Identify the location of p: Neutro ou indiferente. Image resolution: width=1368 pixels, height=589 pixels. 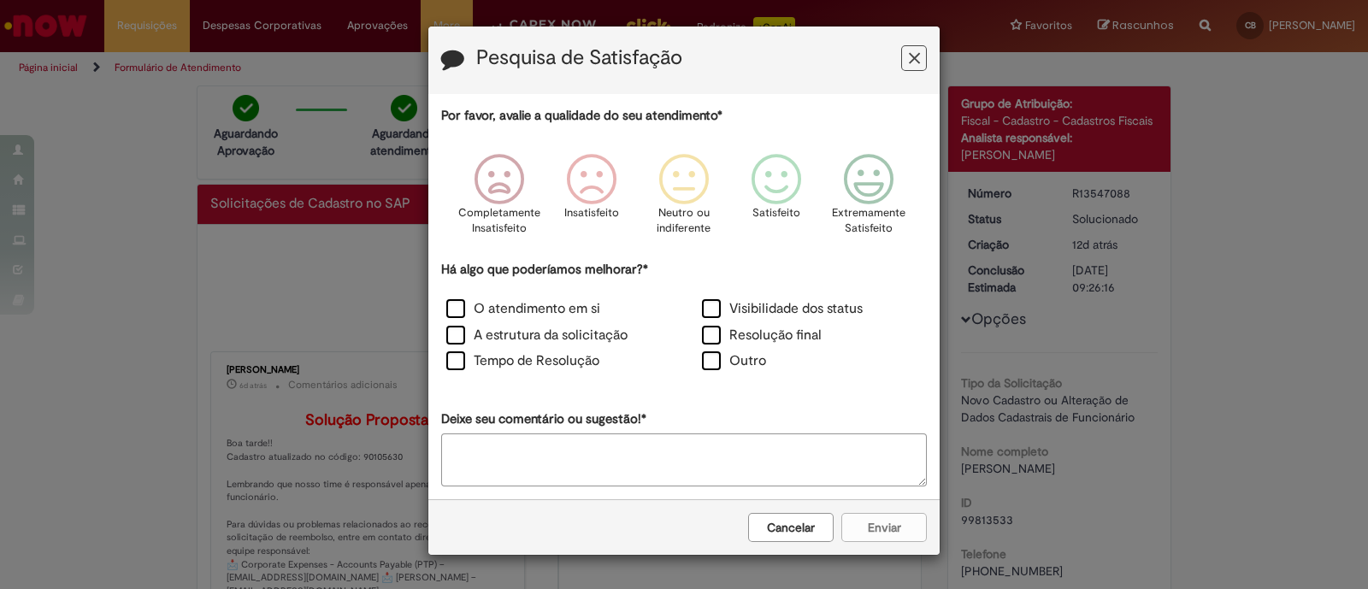
(684, 221).